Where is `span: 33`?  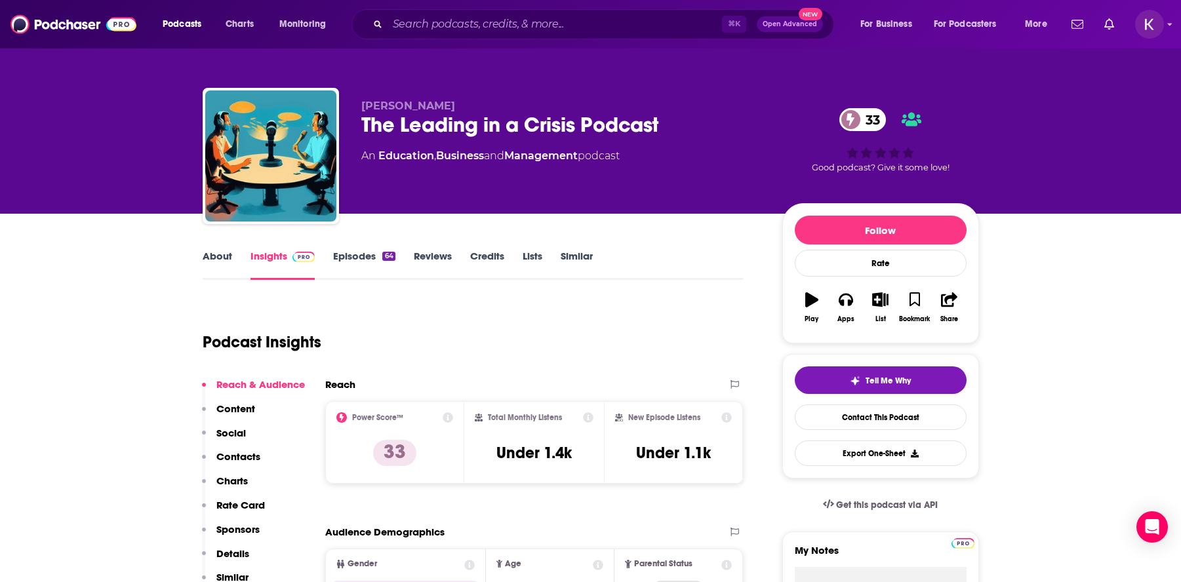
span: 33 is located at coordinates (869, 119).